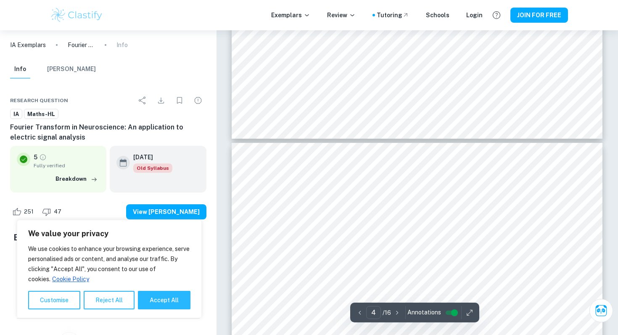 The width and height of the screenshot is (618, 335). Describe the element at coordinates (153, 168) in the screenshot. I see `span: Old Syllabus` at that location.